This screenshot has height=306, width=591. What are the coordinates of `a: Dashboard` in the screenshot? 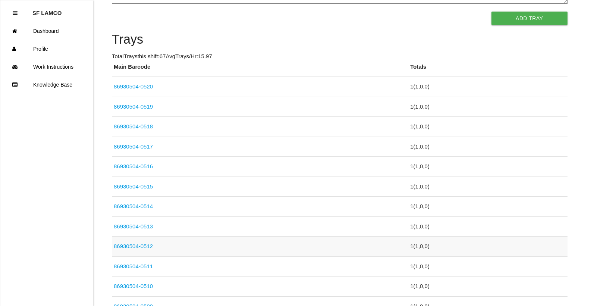 It's located at (47, 31).